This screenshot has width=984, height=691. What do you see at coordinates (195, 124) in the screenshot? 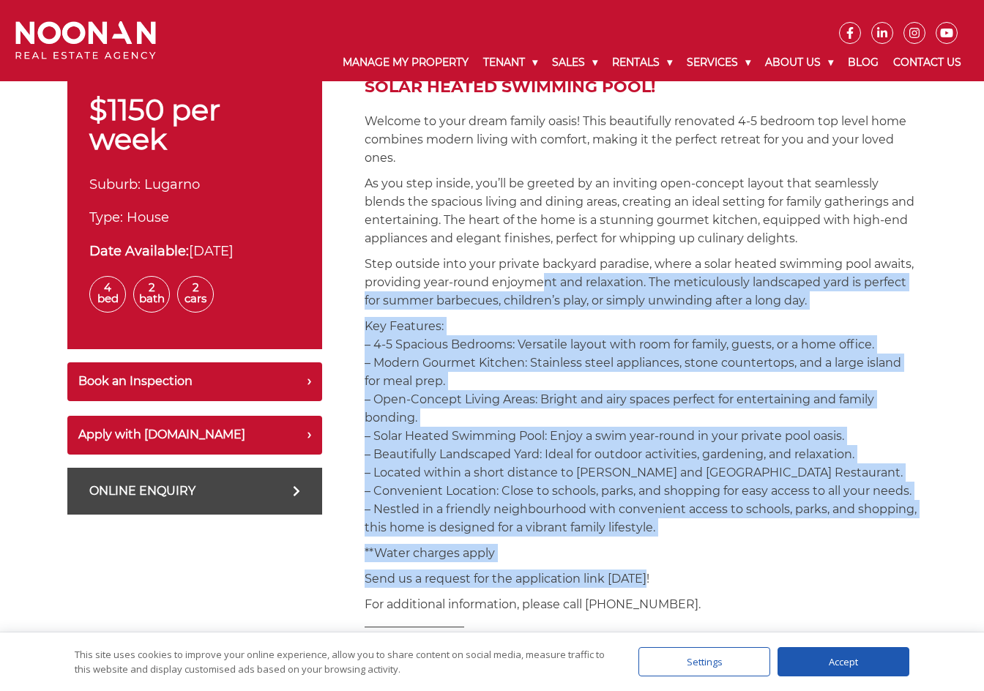
I see `p: $1150 per week` at bounding box center [195, 124].